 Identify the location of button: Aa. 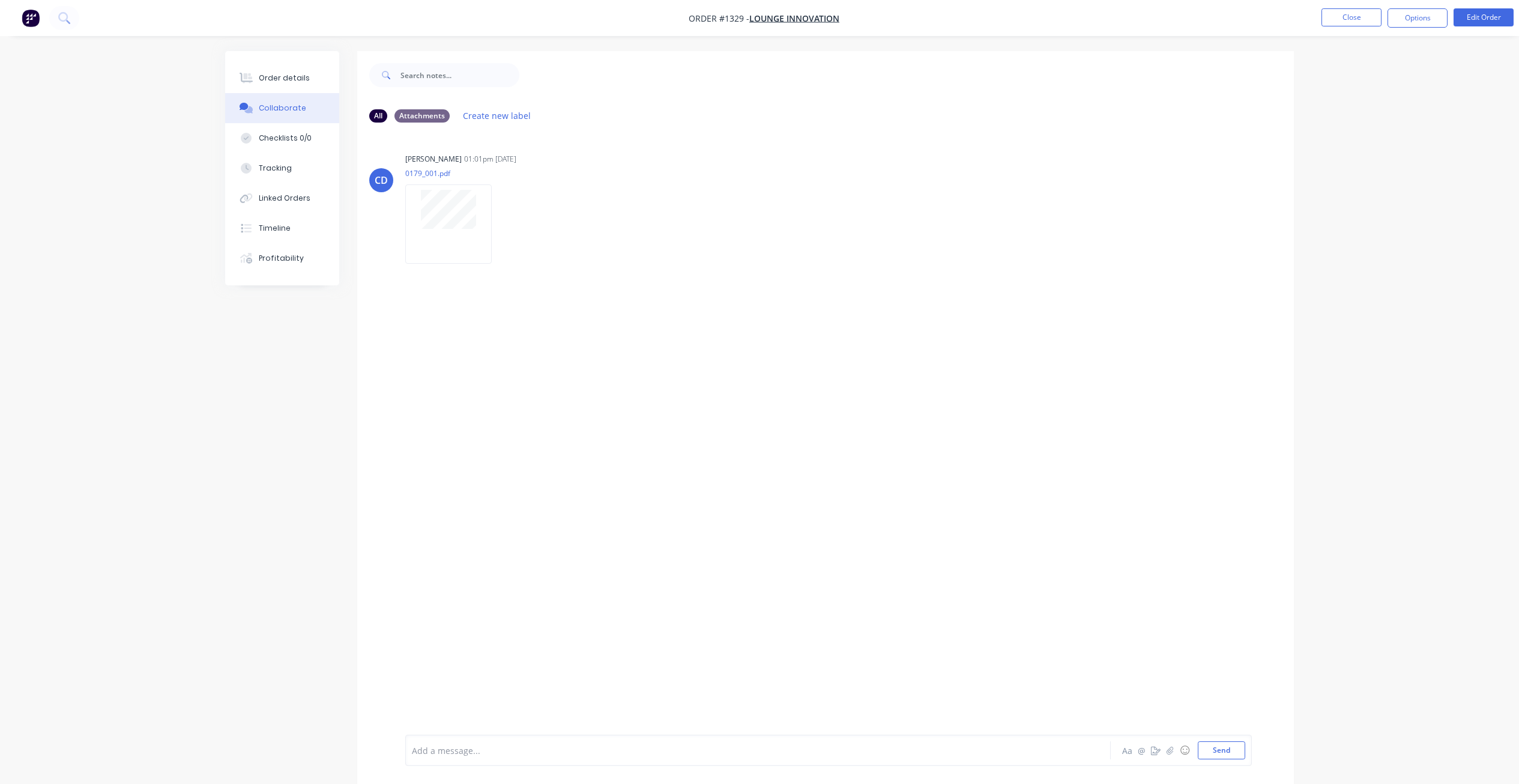
(1128, 750).